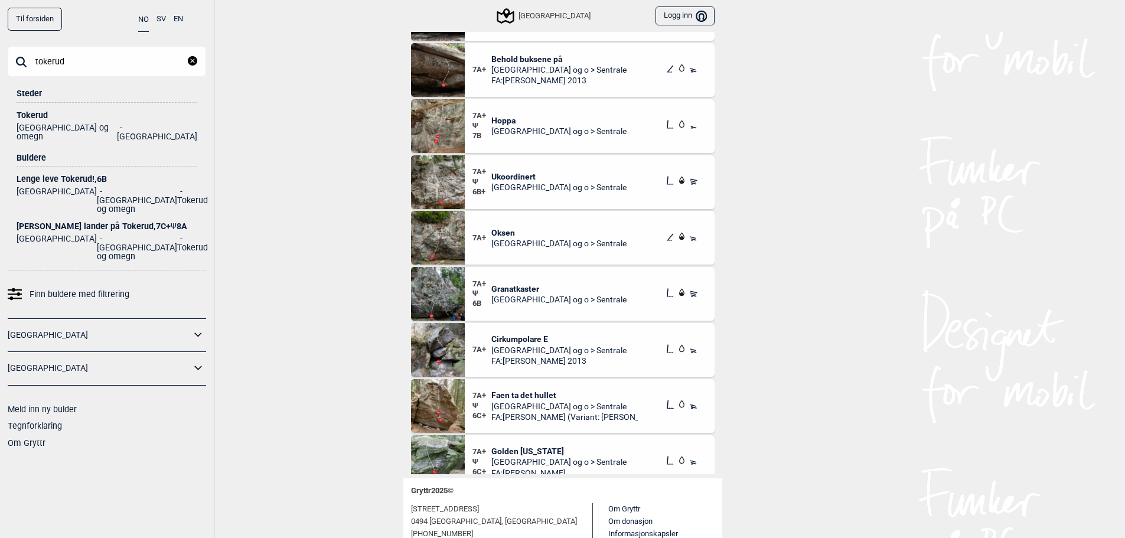 This screenshot has height=538, width=1125. Describe the element at coordinates (630, 521) in the screenshot. I see `a: Om donasjon` at that location.